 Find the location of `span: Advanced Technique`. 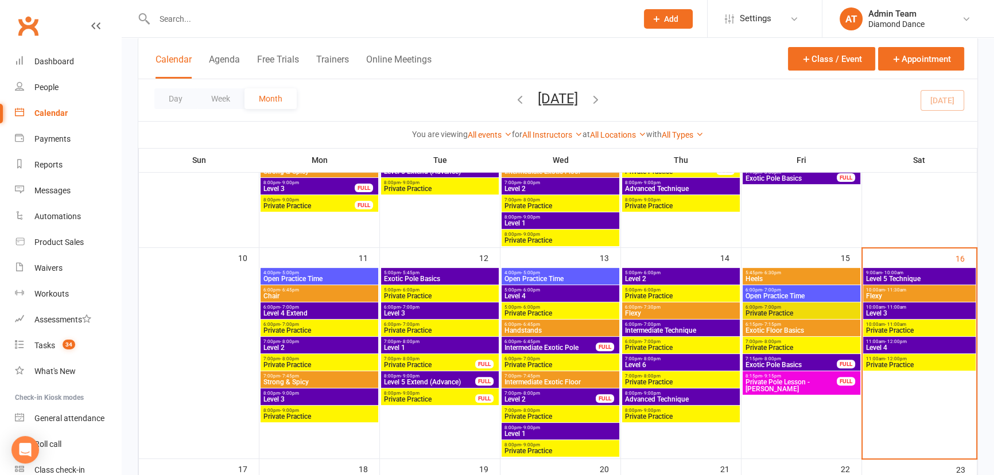

span: Advanced Technique is located at coordinates (680, 399).